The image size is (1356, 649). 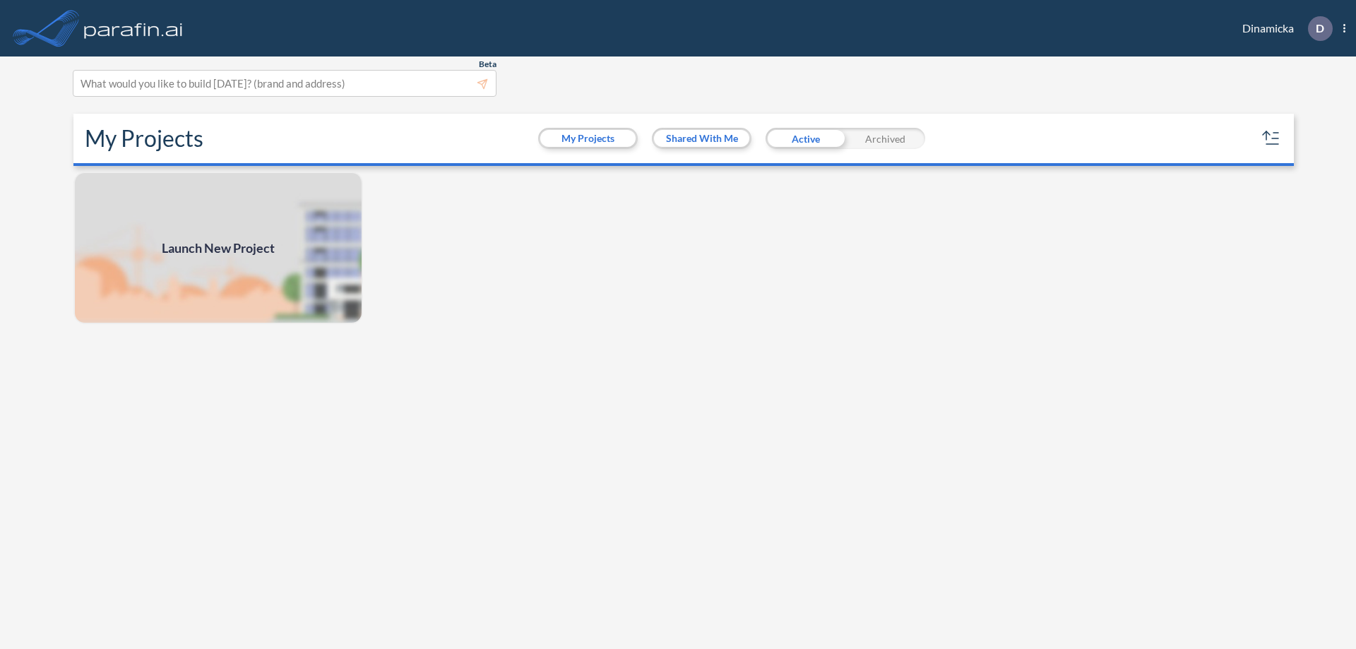 I want to click on span: Launch New Project, so click(x=218, y=248).